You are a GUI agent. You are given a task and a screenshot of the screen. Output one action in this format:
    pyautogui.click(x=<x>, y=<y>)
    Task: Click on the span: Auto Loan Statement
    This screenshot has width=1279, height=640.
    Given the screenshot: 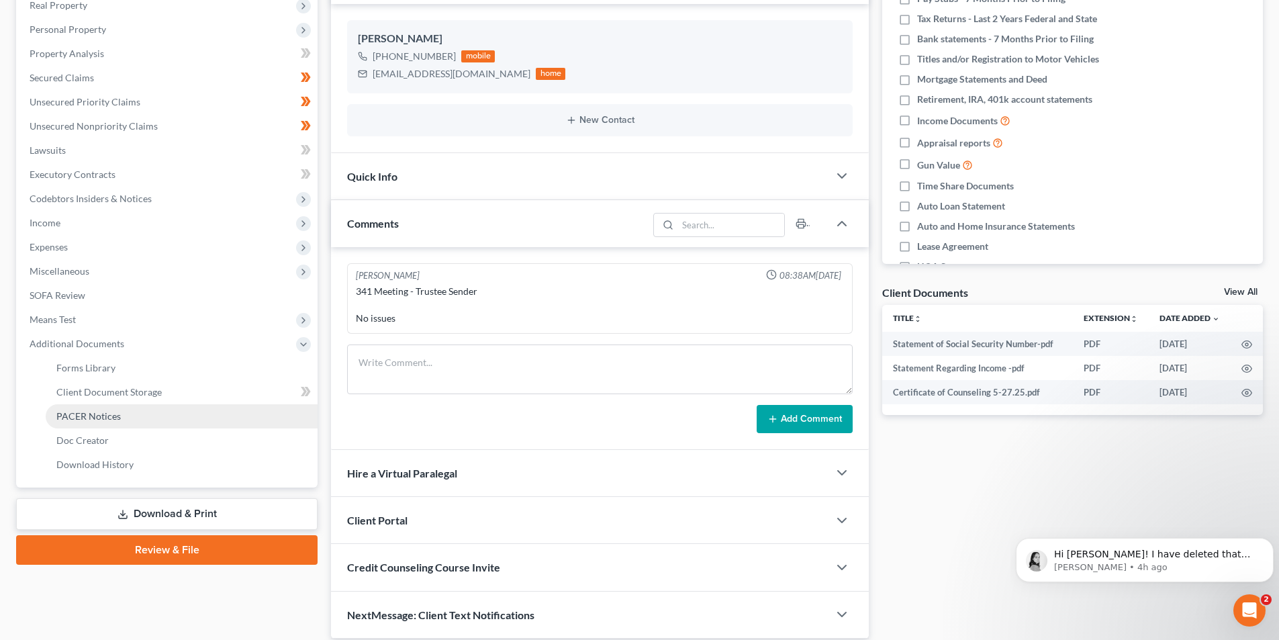 What is the action you would take?
    pyautogui.click(x=961, y=206)
    